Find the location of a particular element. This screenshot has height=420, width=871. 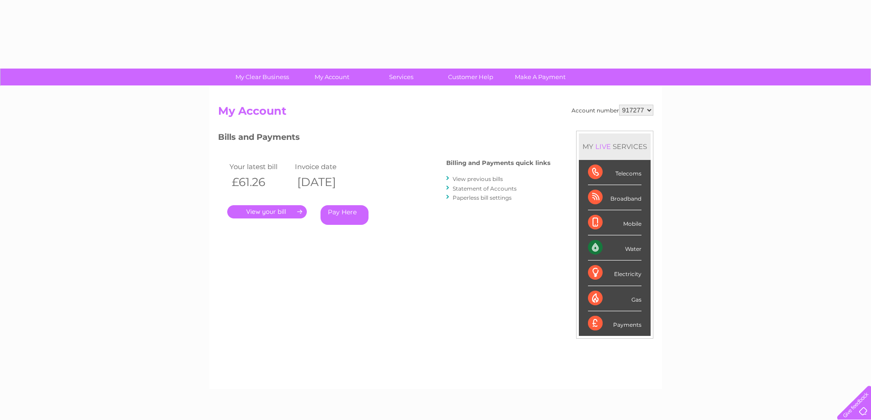

div: Water is located at coordinates (614, 248).